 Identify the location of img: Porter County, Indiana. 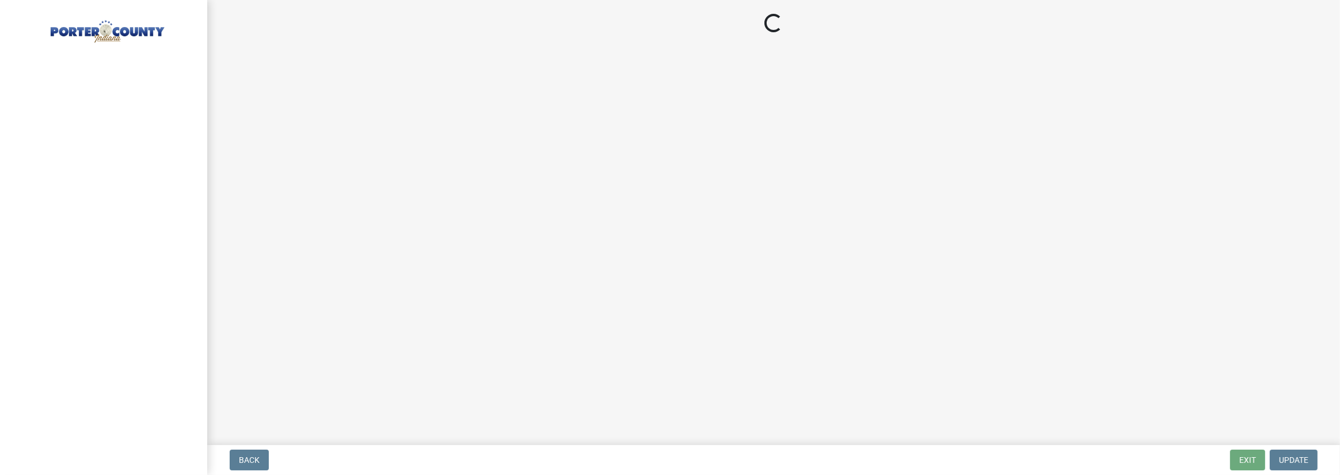
(106, 28).